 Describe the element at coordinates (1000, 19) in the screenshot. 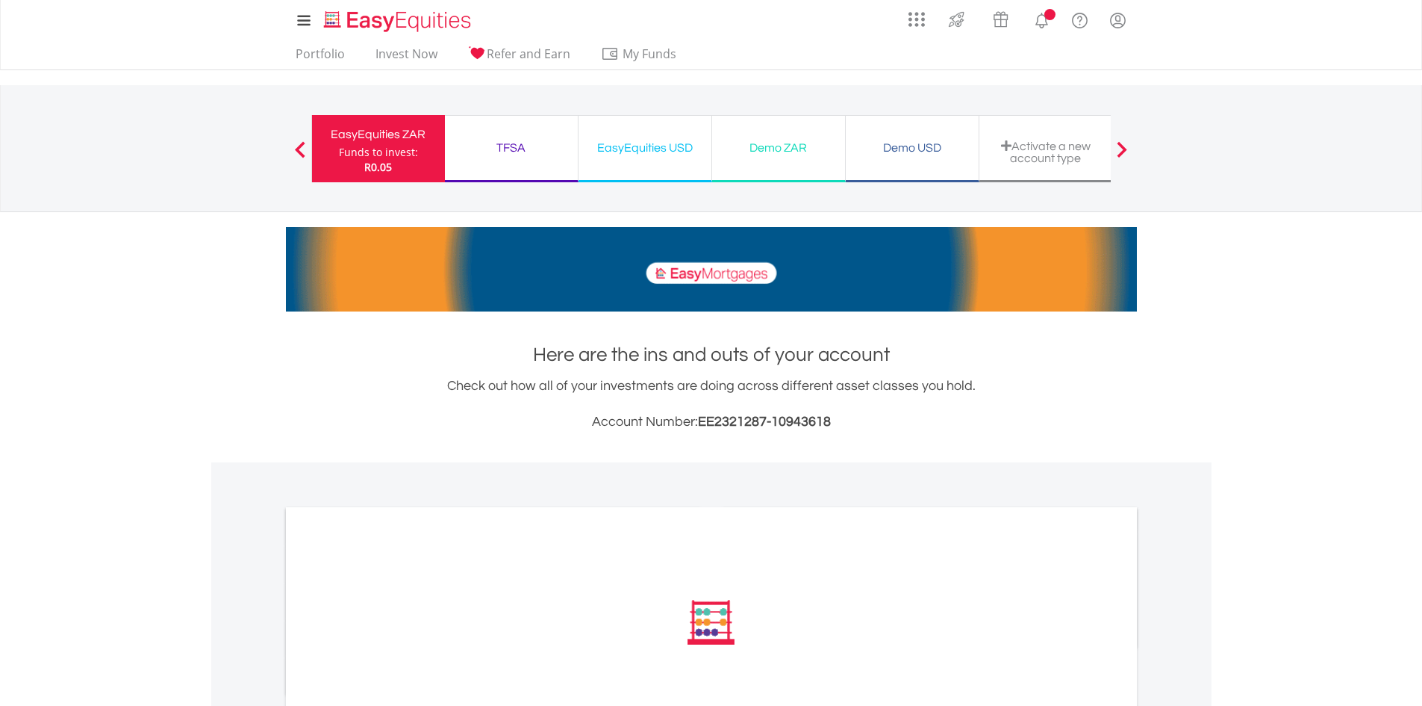

I see `img: vouchers-v2.svg` at that location.